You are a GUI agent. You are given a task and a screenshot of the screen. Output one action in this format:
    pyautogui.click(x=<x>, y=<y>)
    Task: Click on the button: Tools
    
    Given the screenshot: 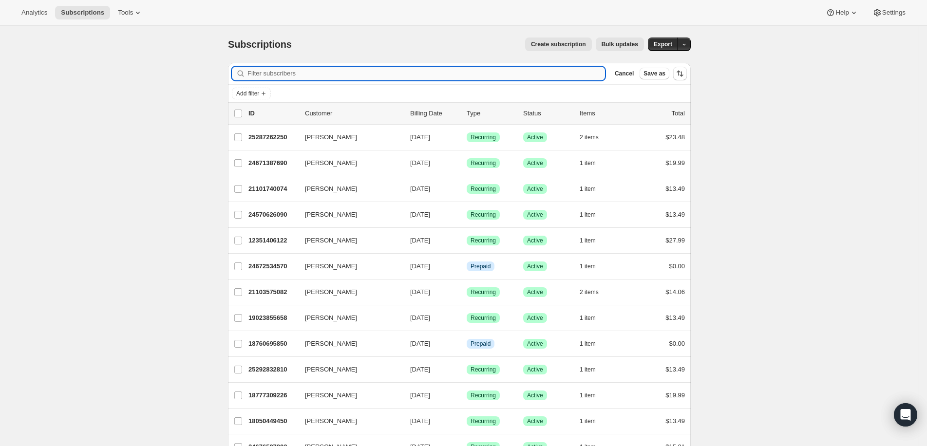 What is the action you would take?
    pyautogui.click(x=130, y=13)
    